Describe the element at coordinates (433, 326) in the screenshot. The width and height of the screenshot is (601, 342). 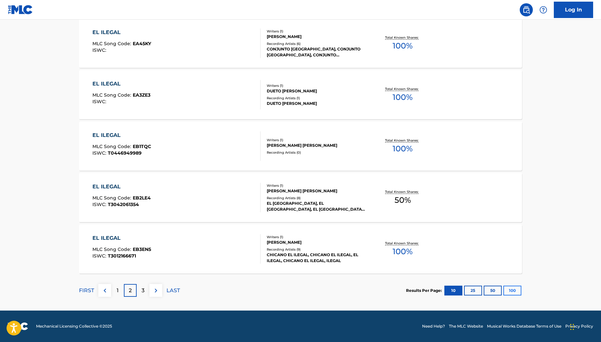
I see `a: Need Help?` at that location.